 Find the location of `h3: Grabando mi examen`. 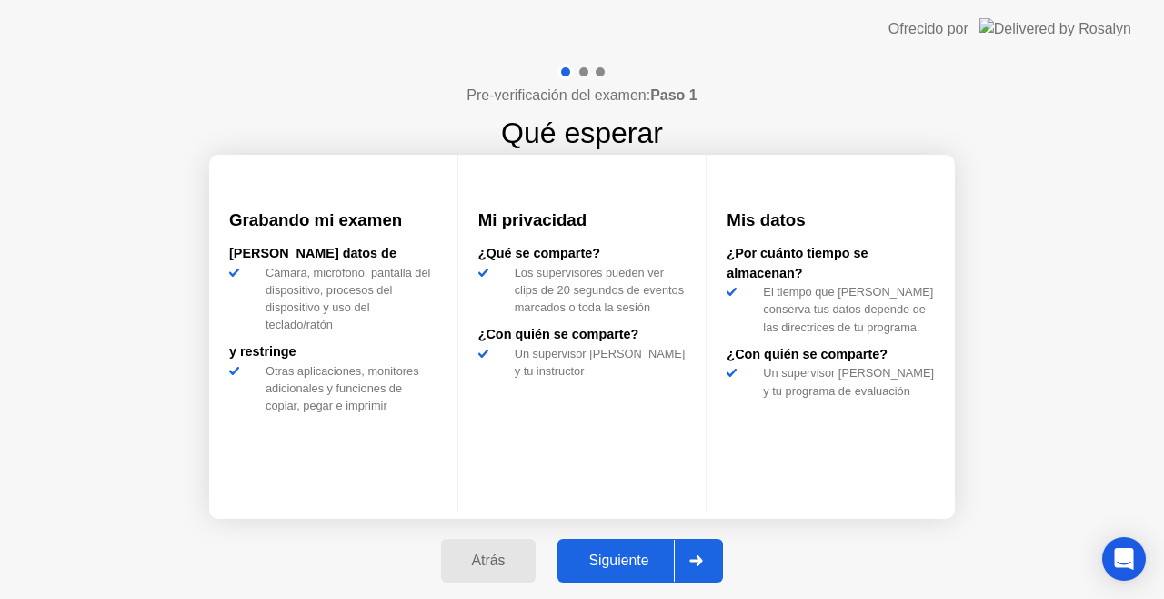

h3: Grabando mi examen is located at coordinates (333, 220).